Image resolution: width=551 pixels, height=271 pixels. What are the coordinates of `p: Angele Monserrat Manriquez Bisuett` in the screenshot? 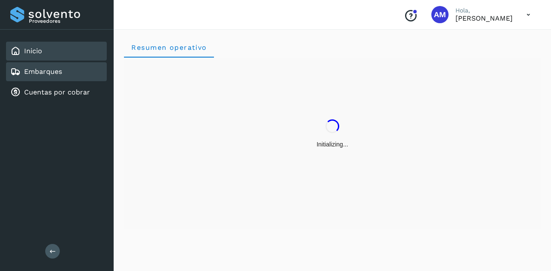 It's located at (484, 18).